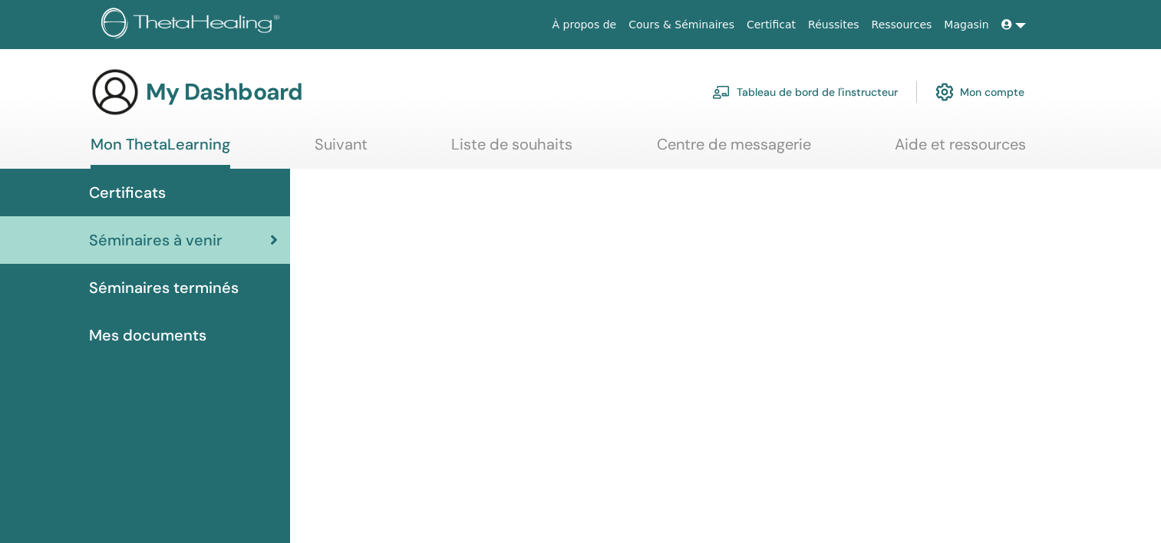  I want to click on a: Certificat, so click(771, 25).